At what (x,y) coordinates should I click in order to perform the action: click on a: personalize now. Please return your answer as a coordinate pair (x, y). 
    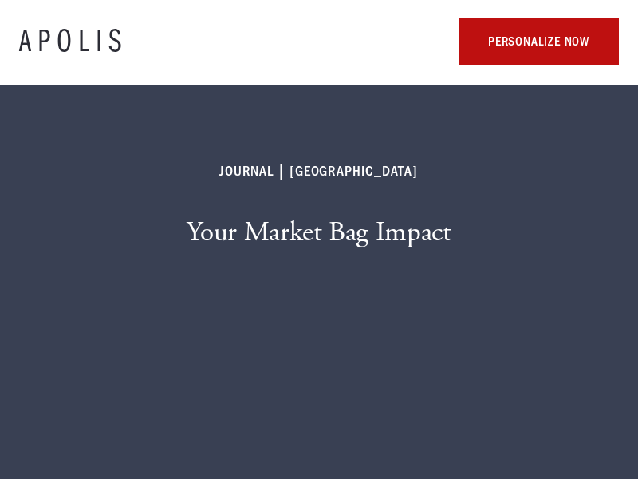
    Looking at the image, I should click on (539, 41).